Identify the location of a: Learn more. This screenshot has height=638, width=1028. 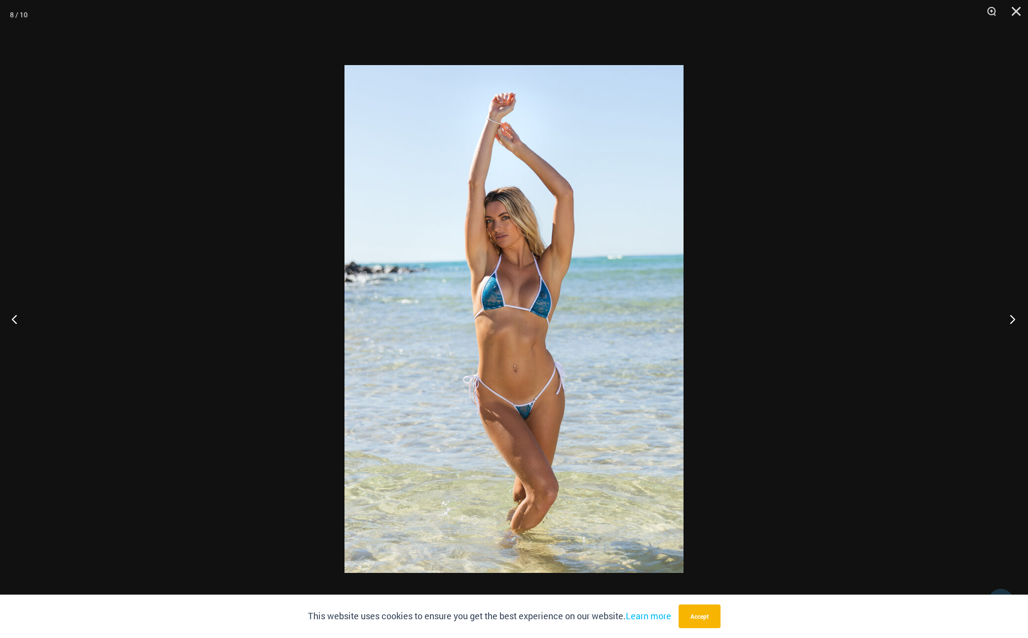
(648, 616).